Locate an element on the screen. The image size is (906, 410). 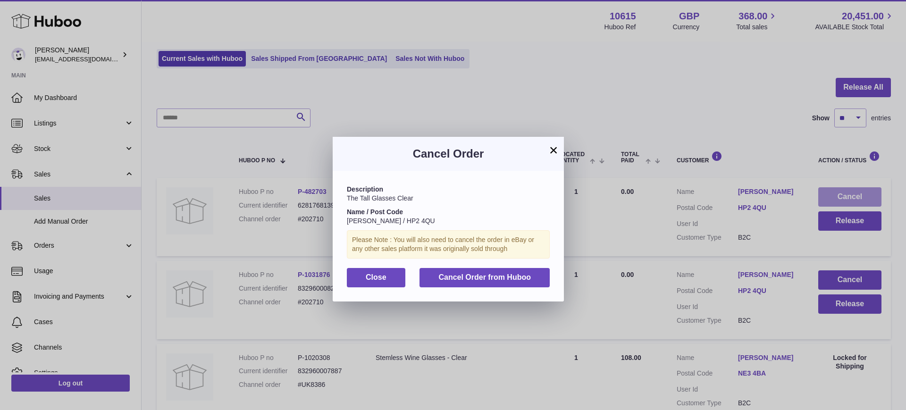
button: Cancel Order from Huboo is located at coordinates (485, 278).